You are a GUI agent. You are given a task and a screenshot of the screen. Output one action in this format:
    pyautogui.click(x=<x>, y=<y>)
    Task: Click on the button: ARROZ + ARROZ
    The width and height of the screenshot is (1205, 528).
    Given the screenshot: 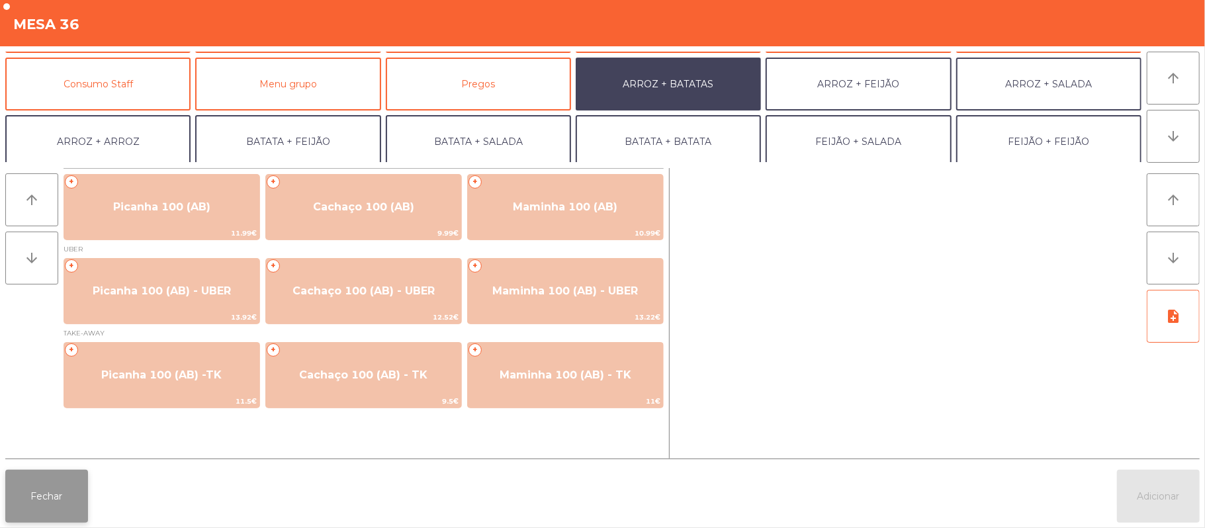 What is the action you would take?
    pyautogui.click(x=98, y=142)
    